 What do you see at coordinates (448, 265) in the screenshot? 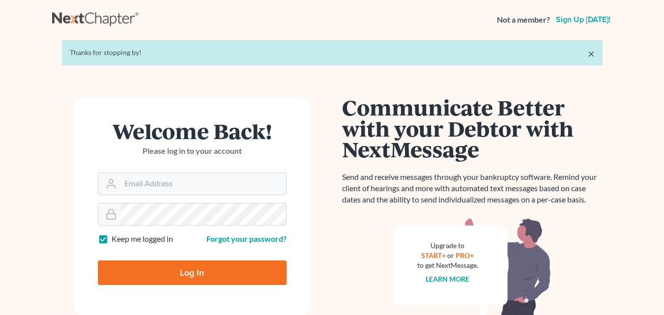
I see `div: to get NextMessage.` at bounding box center [448, 265].